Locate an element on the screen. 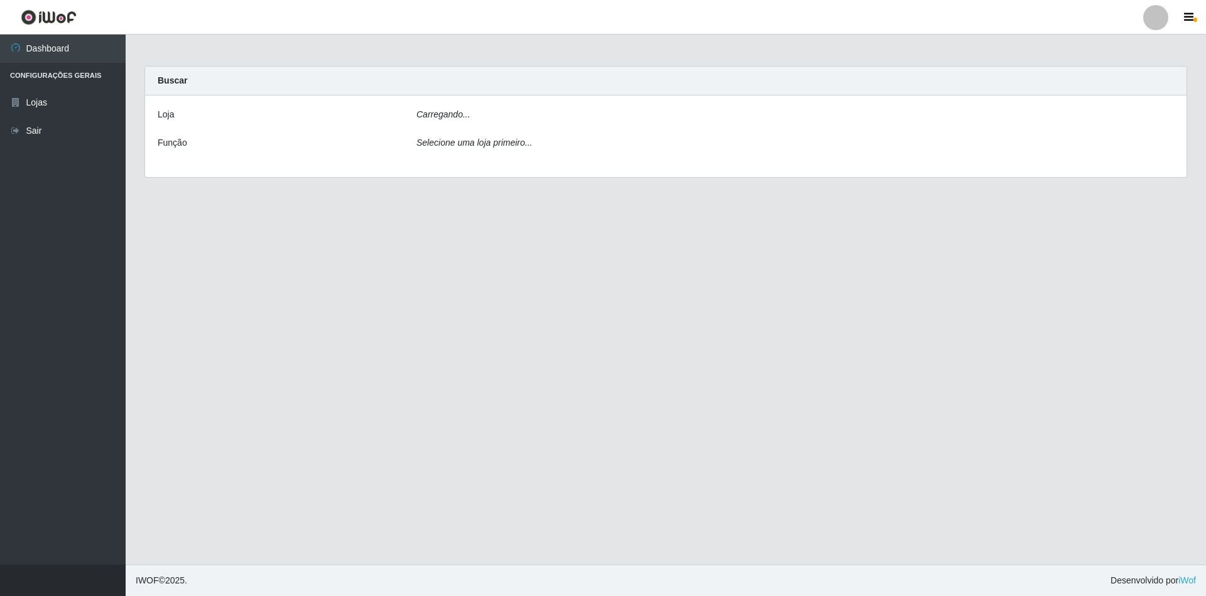 This screenshot has width=1206, height=596. label: Loja is located at coordinates (166, 114).